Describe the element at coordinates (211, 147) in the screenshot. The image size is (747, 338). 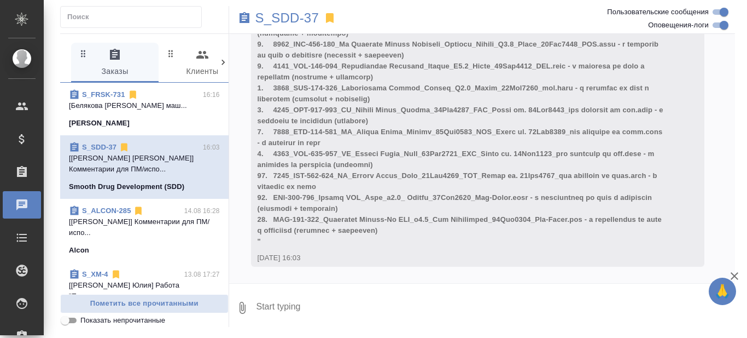
I see `p: 16:03` at that location.